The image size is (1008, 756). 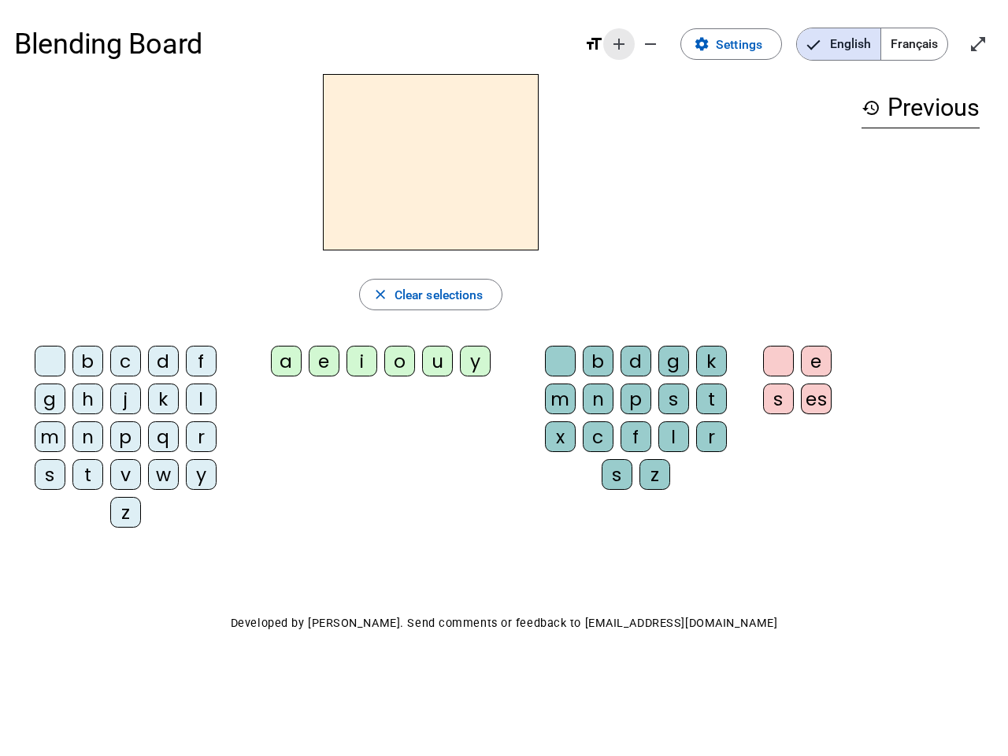 I want to click on div: a, so click(x=286, y=361).